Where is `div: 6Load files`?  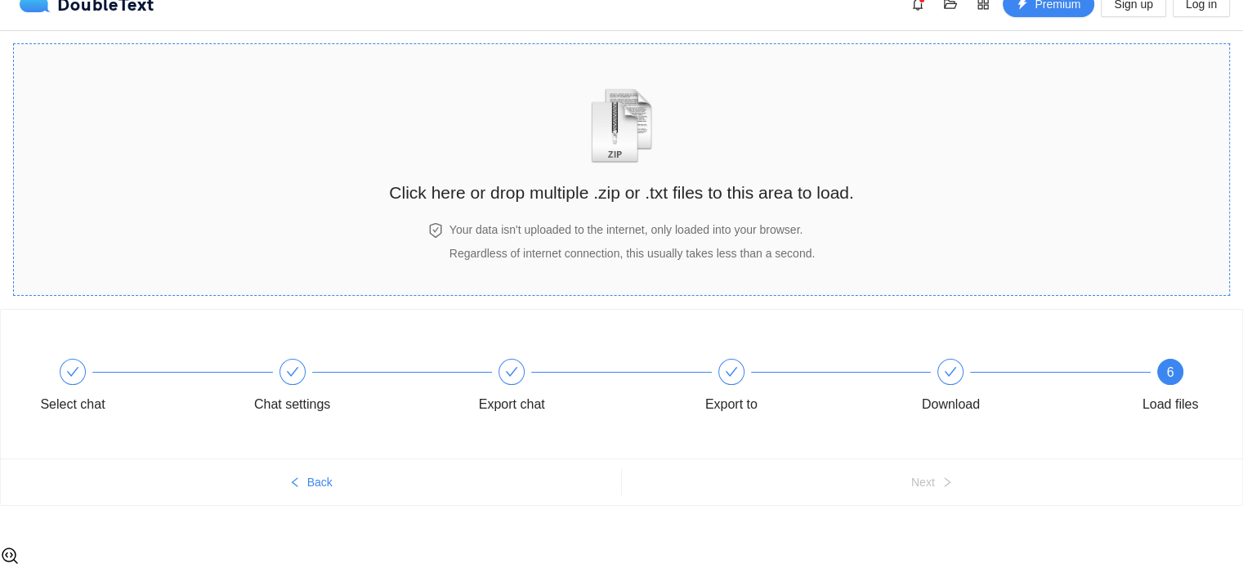
div: 6Load files is located at coordinates (1170, 388).